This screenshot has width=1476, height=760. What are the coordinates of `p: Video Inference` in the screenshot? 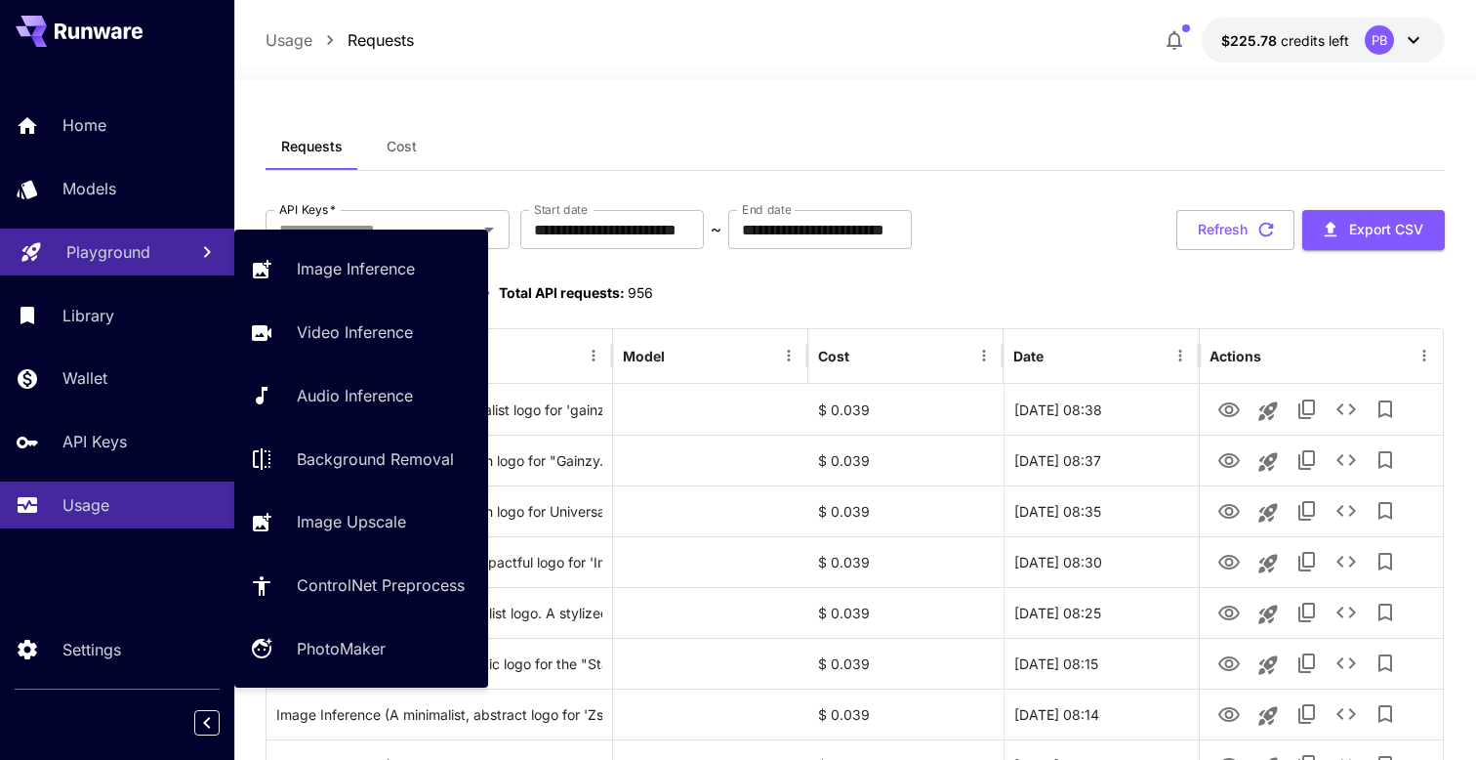 It's located at (354, 332).